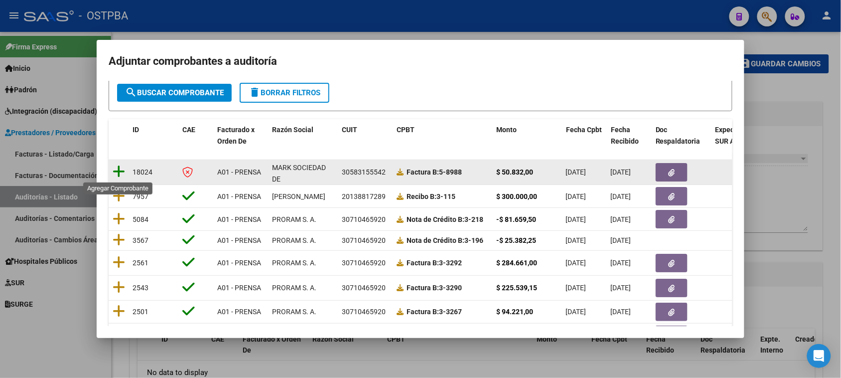 Image resolution: width=841 pixels, height=378 pixels. I want to click on datatable-header-cell: ID, so click(154, 136).